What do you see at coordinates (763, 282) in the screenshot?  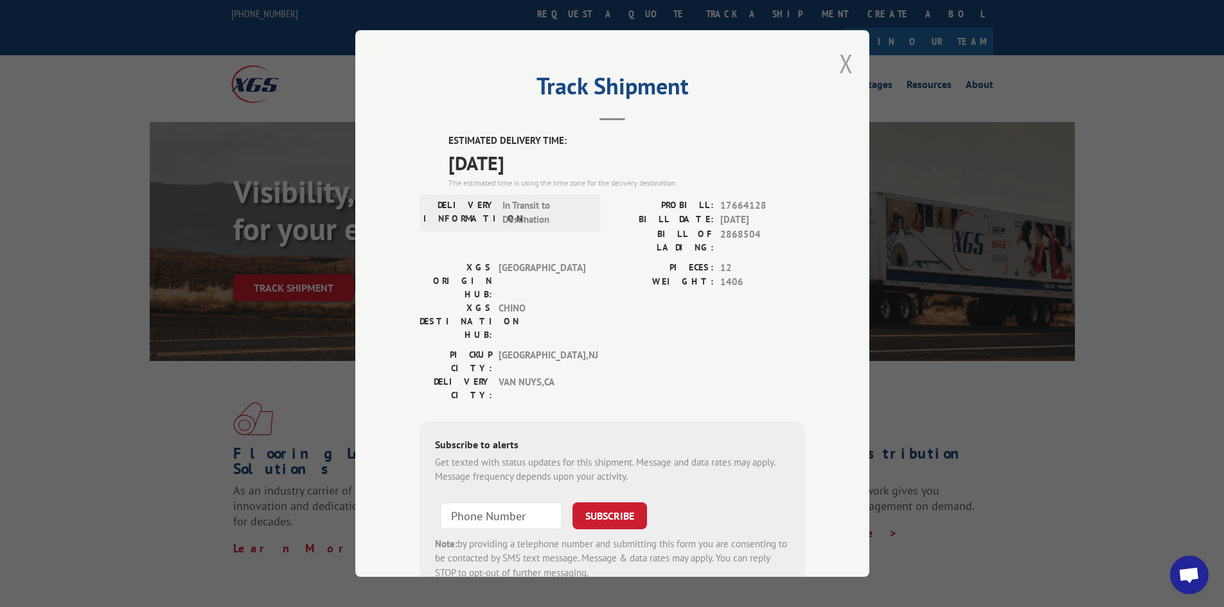 I see `span: 1406` at bounding box center [763, 282].